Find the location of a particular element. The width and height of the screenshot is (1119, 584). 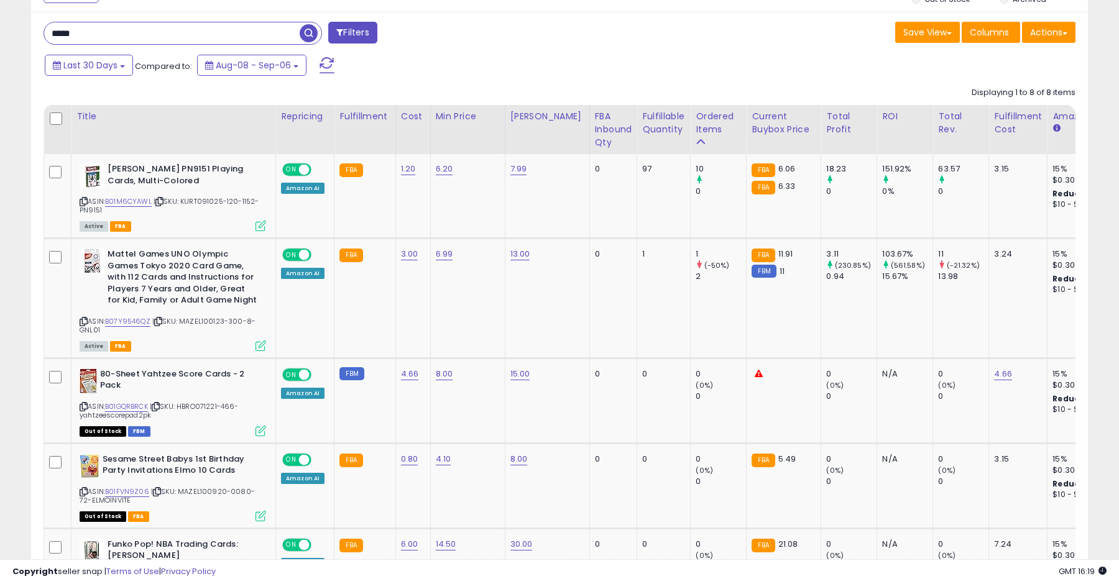

div: 13.98 is located at coordinates (963, 277).